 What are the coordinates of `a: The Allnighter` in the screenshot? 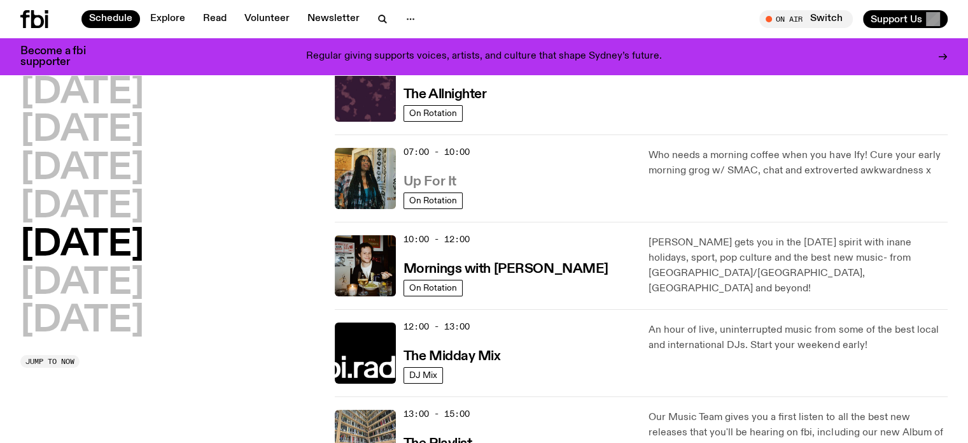 It's located at (445, 93).